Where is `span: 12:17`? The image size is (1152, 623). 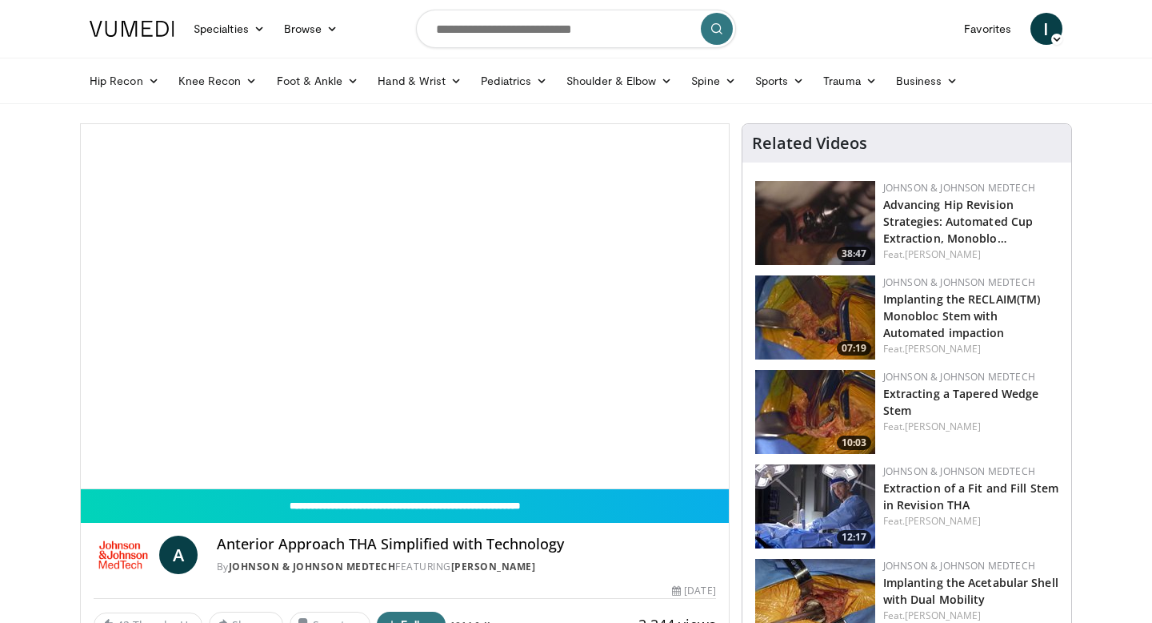
span: 12:17 is located at coordinates (854, 537).